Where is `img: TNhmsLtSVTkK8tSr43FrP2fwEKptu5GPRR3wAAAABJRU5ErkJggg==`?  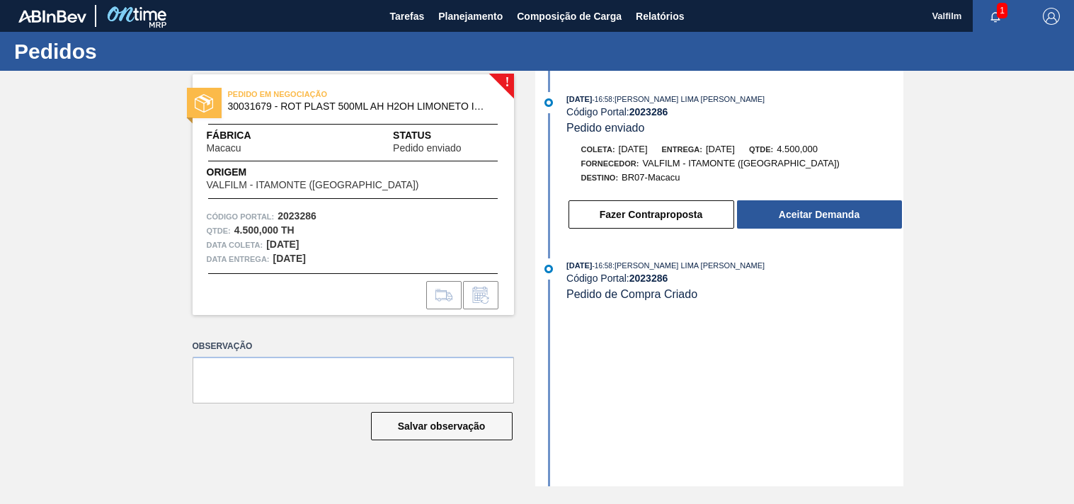
img: TNhmsLtSVTkK8tSr43FrP2fwEKptu5GPRR3wAAAABJRU5ErkJggg== is located at coordinates (52, 16).